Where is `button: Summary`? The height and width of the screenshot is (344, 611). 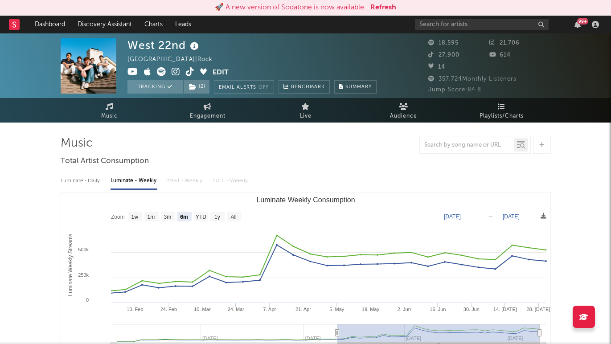
button: Summary is located at coordinates (355, 87).